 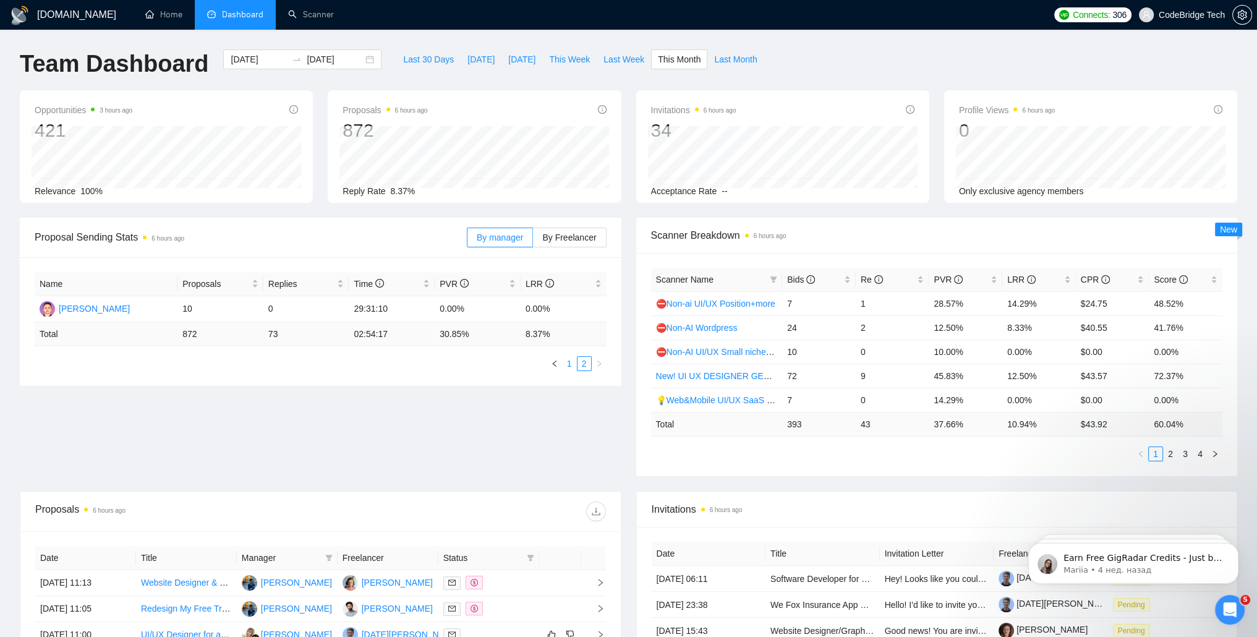 I want to click on span: New, so click(x=1228, y=229).